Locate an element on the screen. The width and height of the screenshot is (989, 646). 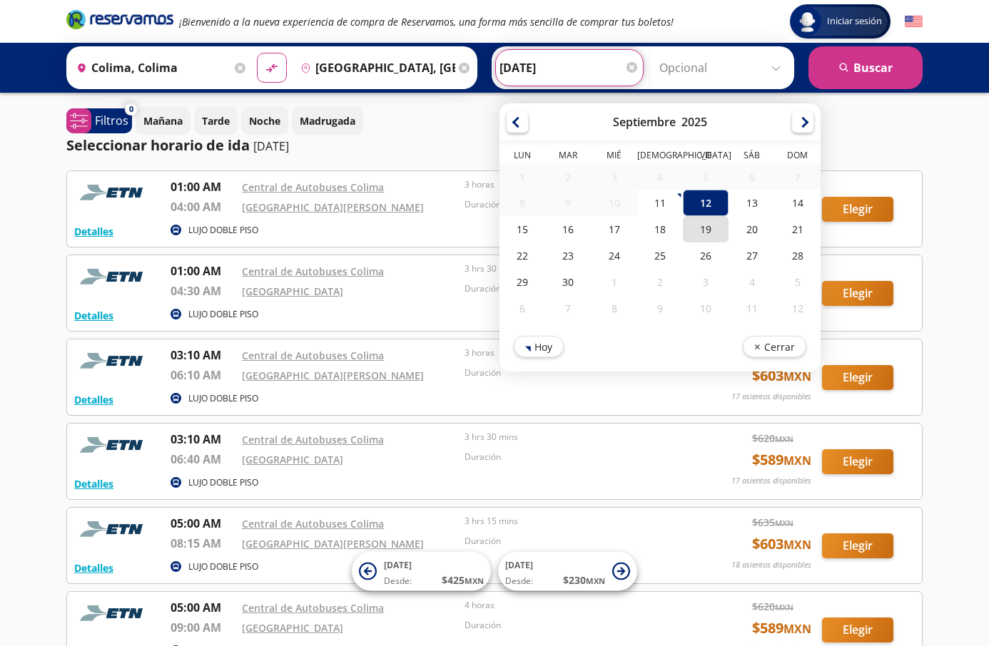
button: 0Filtros is located at coordinates (99, 121).